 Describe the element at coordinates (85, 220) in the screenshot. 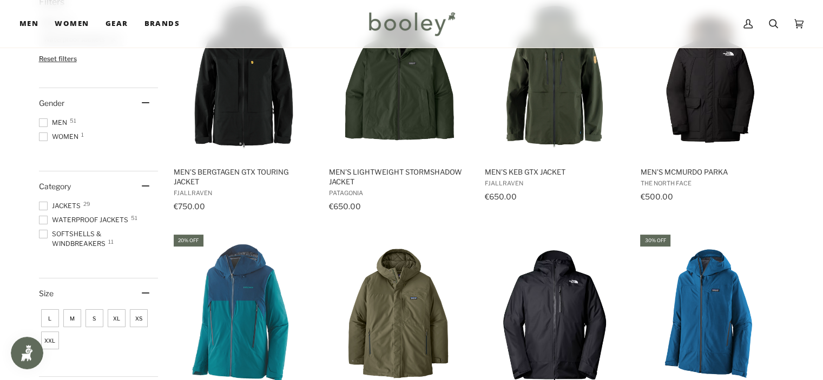

I see `span: Waterproof Jackets` at that location.